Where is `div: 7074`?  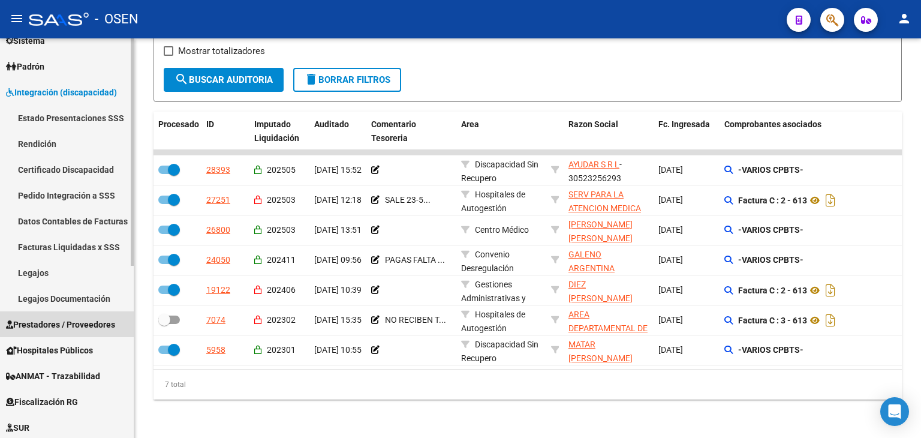 div: 7074 is located at coordinates (216, 320).